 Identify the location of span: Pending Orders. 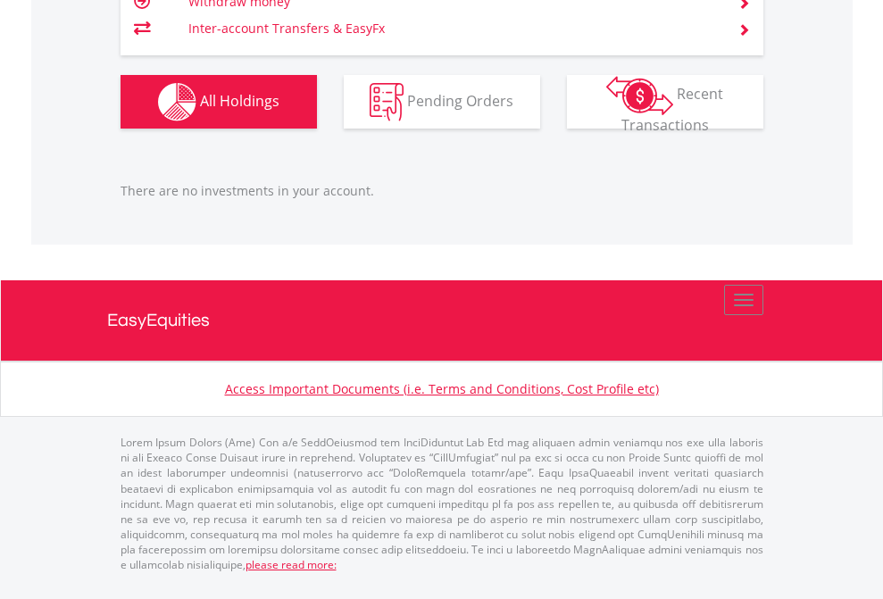
(460, 100).